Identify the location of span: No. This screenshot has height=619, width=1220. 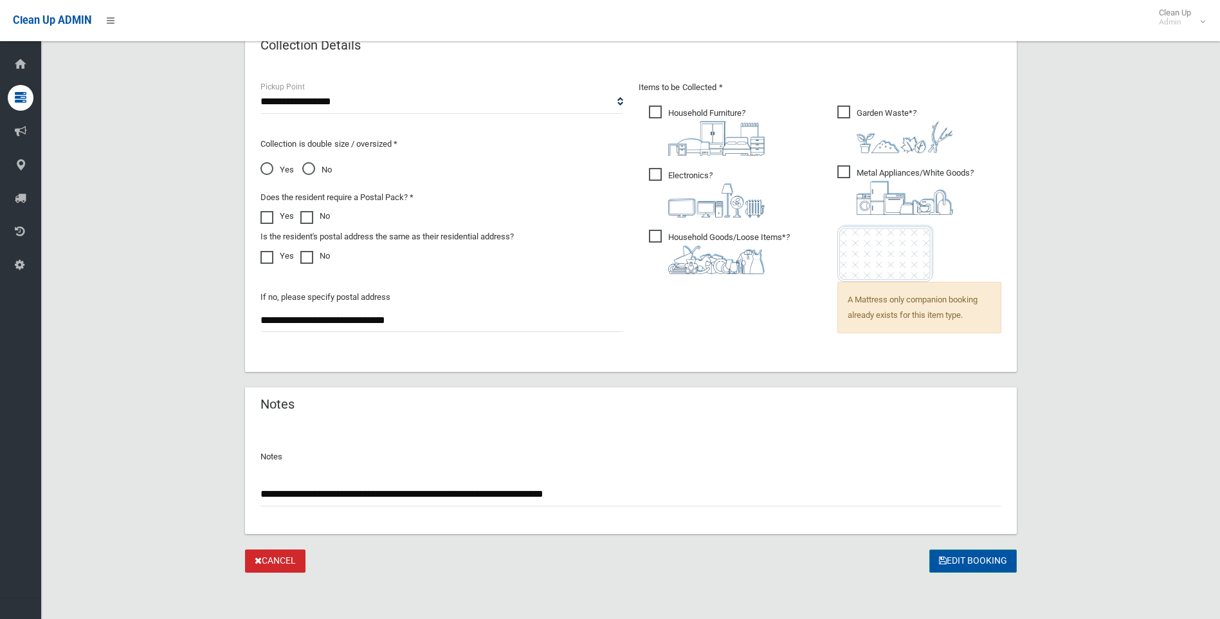
(317, 170).